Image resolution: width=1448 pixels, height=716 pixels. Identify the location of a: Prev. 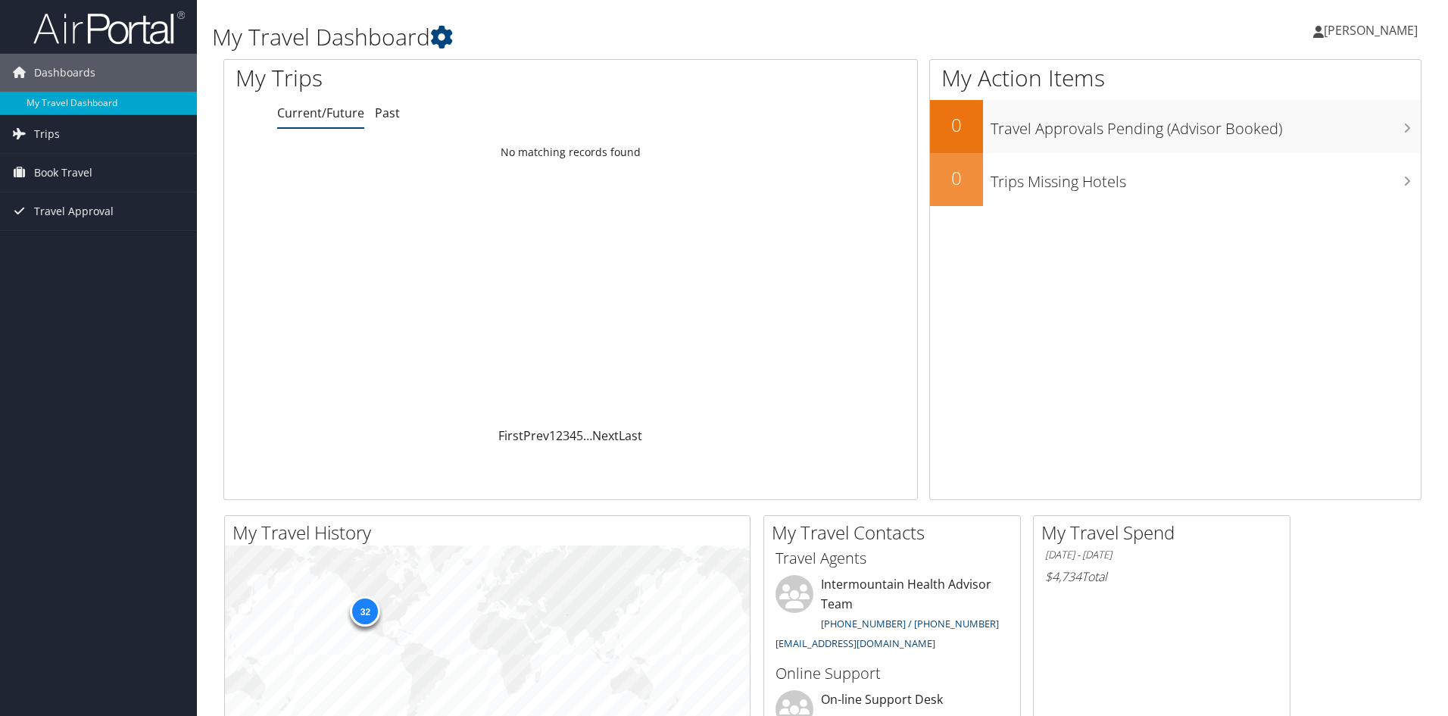
(536, 435).